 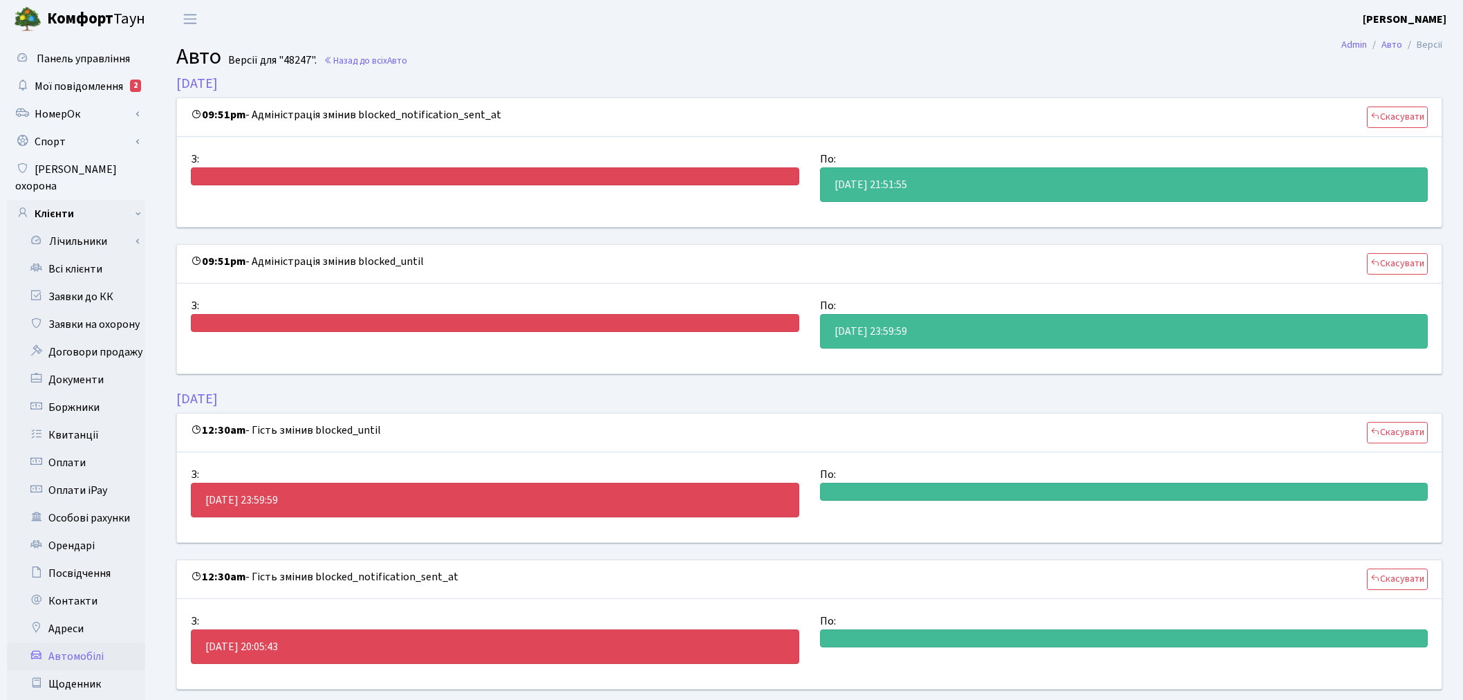 What do you see at coordinates (76, 59) in the screenshot?
I see `a: Панель управління` at bounding box center [76, 59].